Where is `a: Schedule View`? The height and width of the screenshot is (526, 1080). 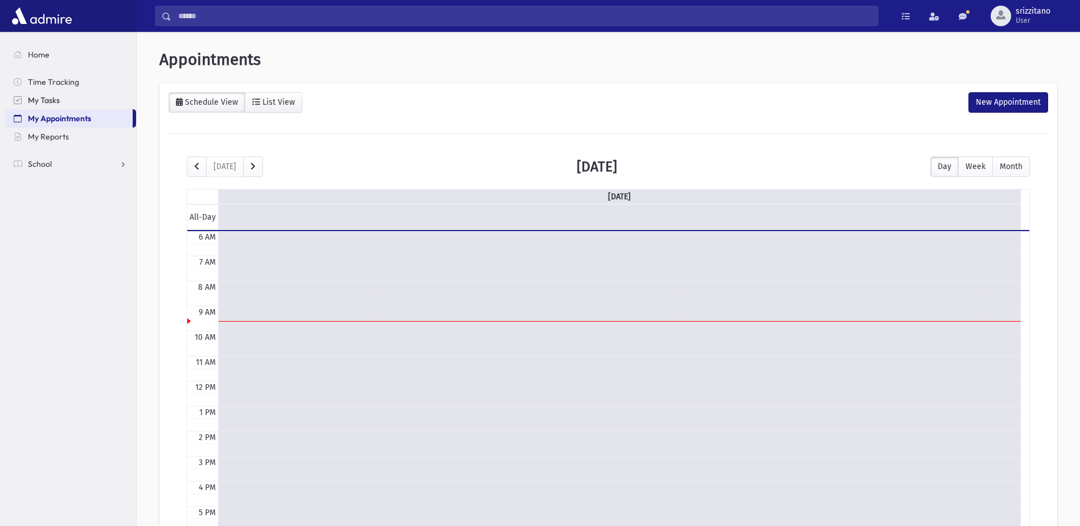
a: Schedule View is located at coordinates (207, 102).